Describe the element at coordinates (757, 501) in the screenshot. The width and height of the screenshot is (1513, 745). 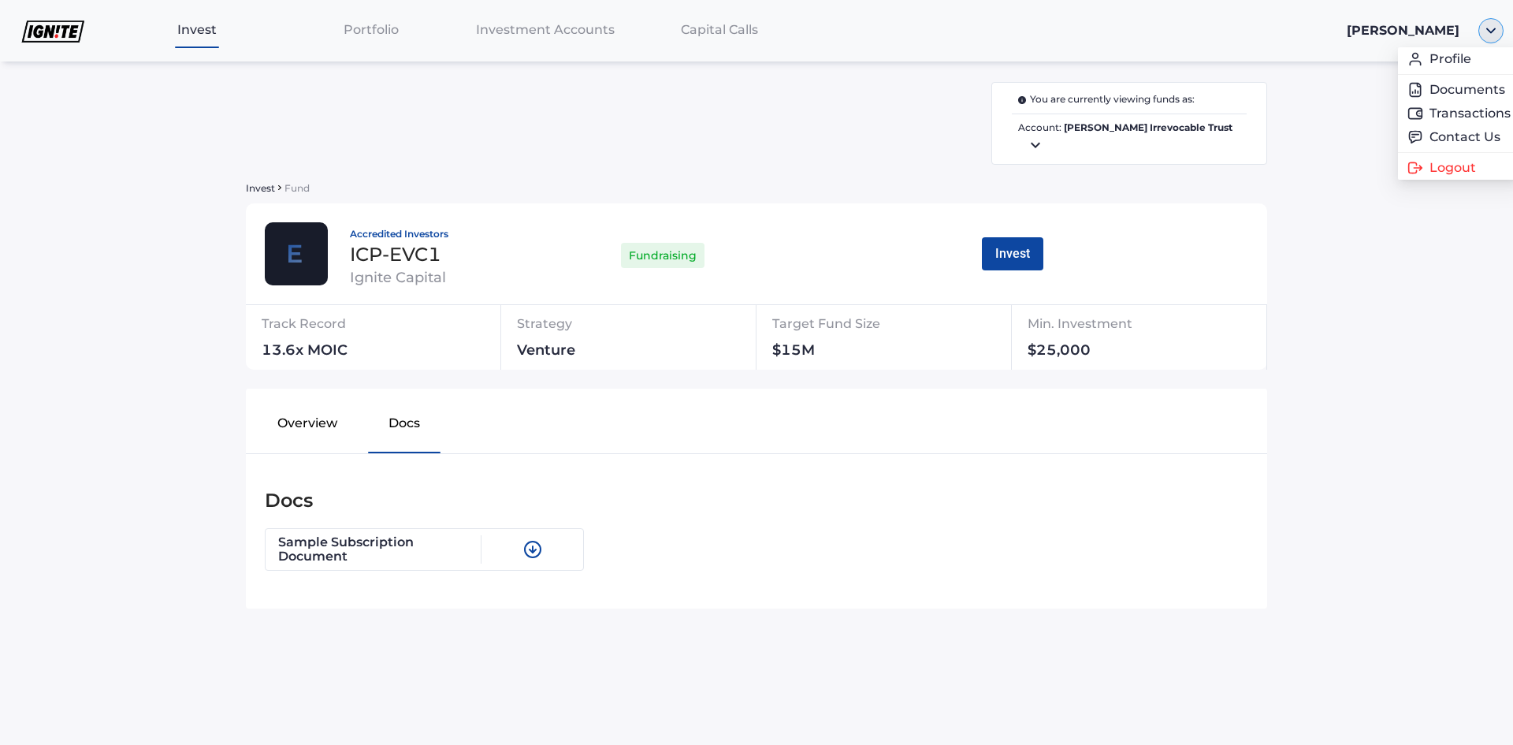
I see `div: Docs` at that location.